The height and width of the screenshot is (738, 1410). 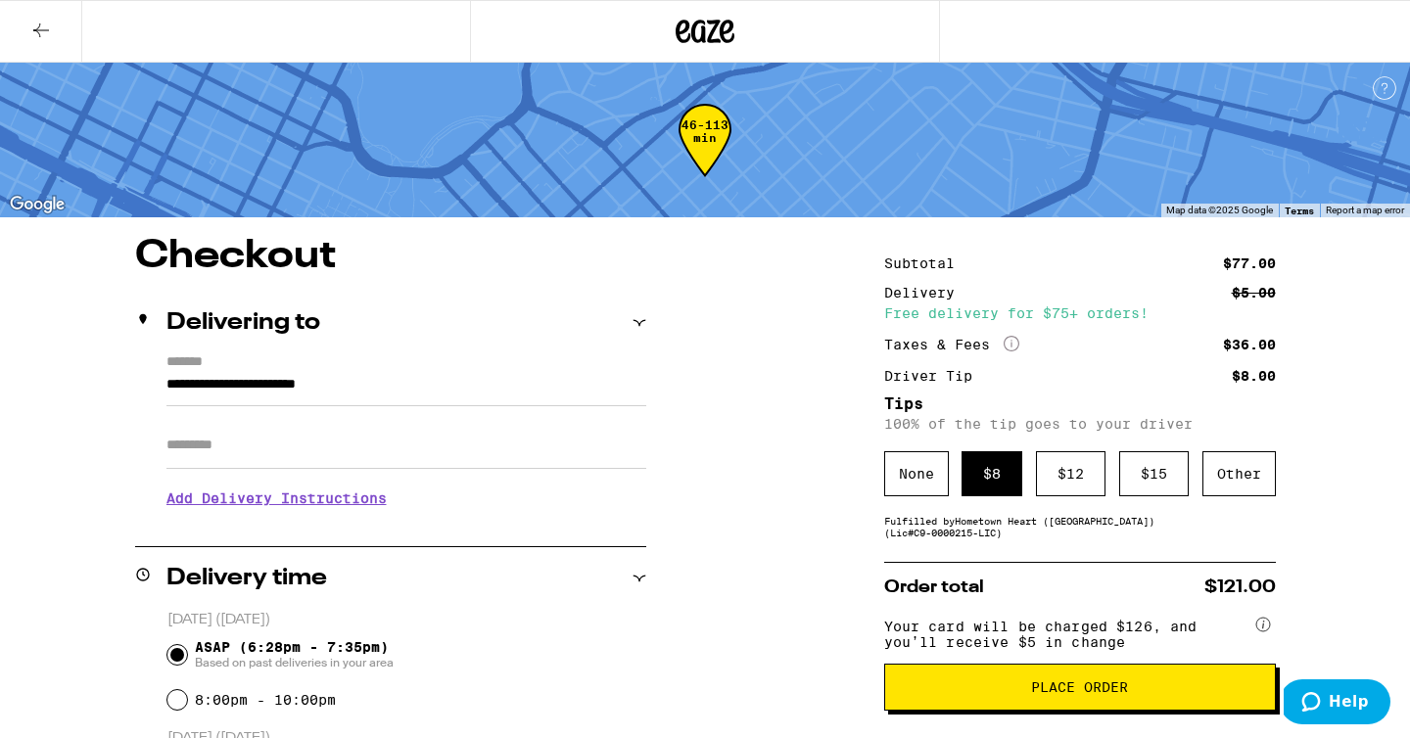 I want to click on a: Report a map error, so click(x=1365, y=209).